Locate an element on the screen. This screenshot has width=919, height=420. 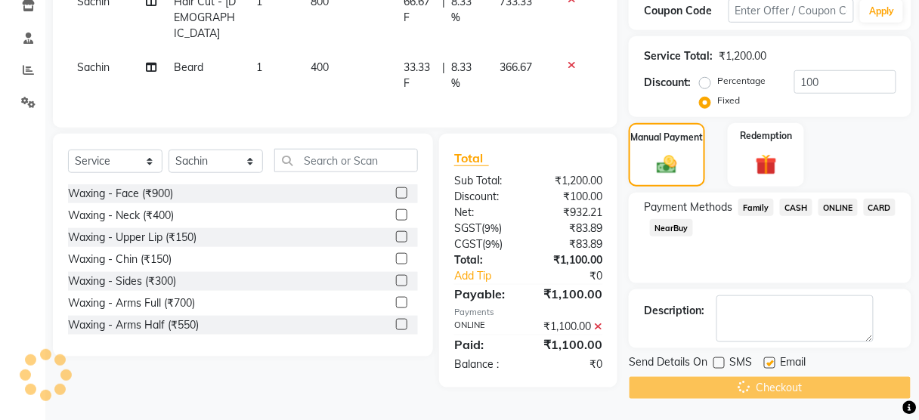
span: Payment Methods is located at coordinates (688, 207).